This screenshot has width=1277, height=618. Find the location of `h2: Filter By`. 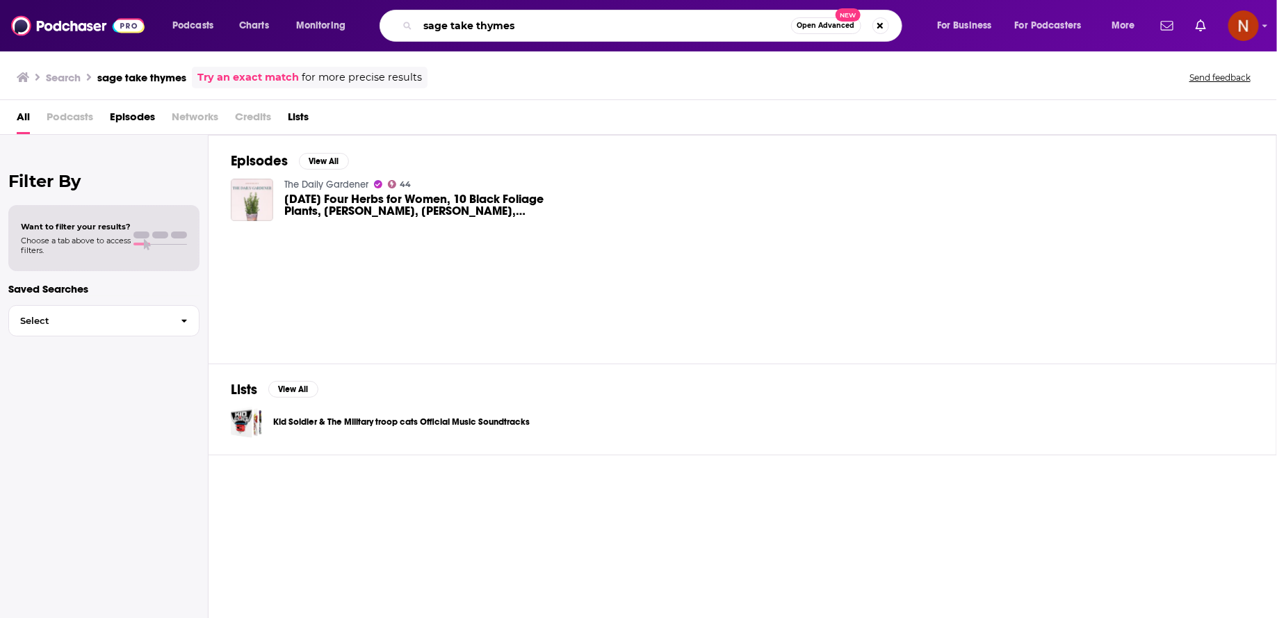

h2: Filter By is located at coordinates (104, 181).